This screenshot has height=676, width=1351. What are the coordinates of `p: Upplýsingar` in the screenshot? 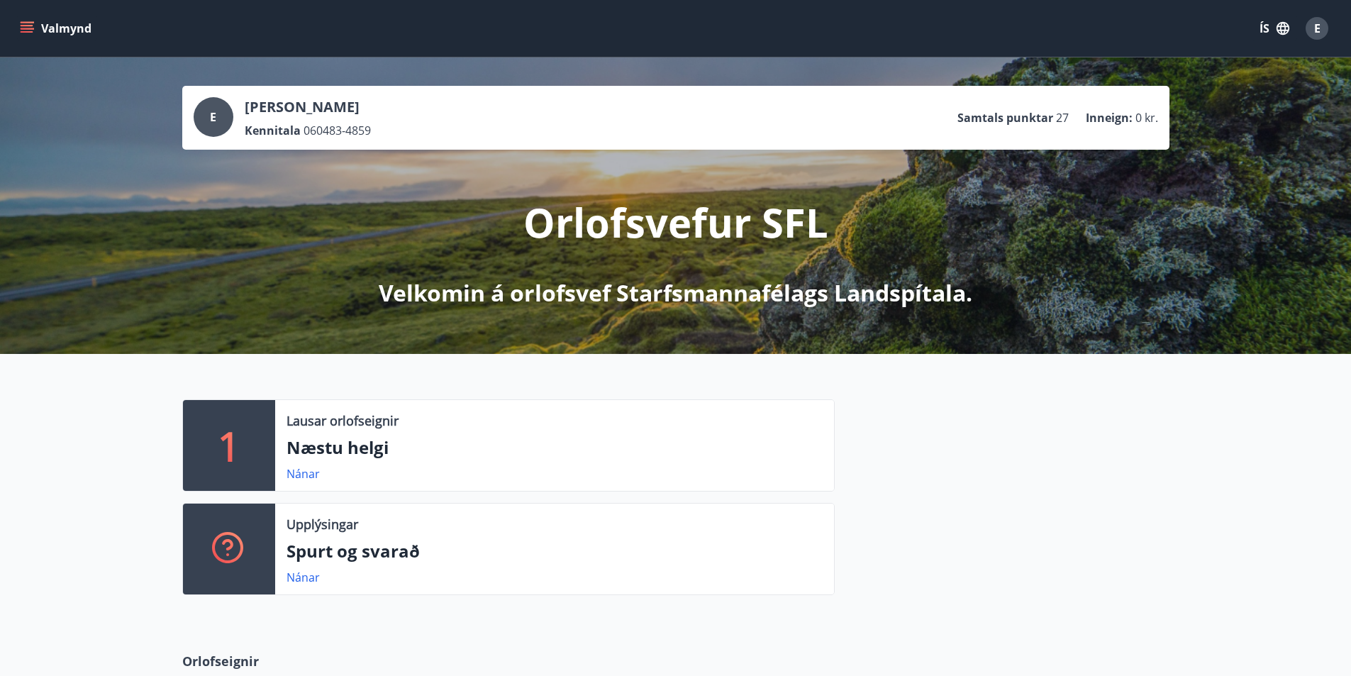 It's located at (322, 524).